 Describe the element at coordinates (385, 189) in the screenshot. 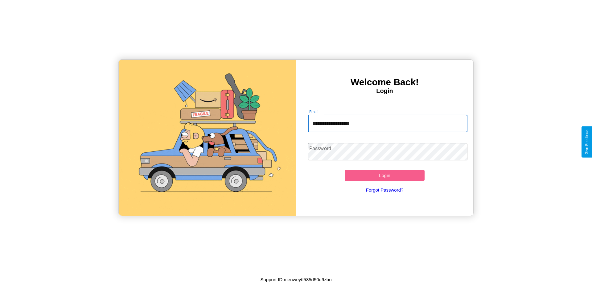

I see `a: Forgot Password?` at that location.